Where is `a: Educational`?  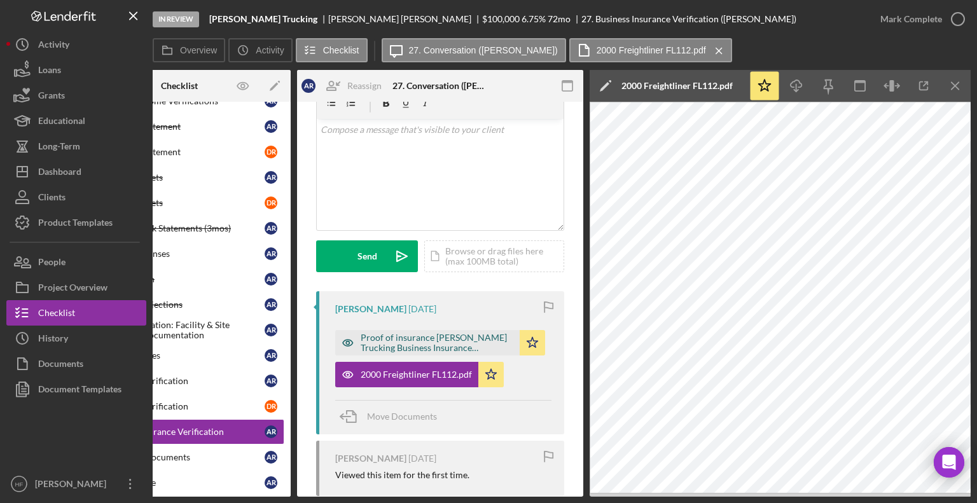 a: Educational is located at coordinates (76, 121).